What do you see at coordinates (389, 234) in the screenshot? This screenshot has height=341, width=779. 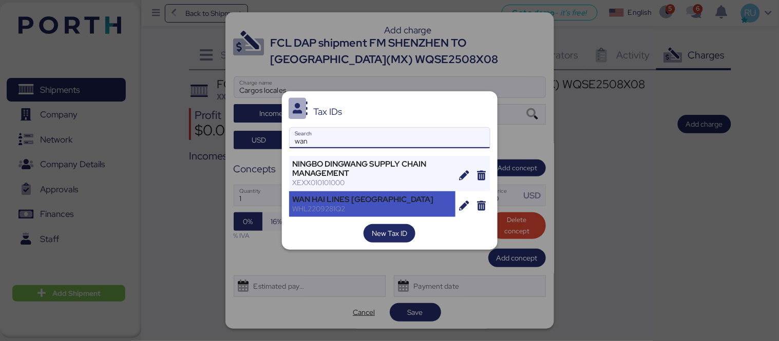 I see `button: New Tax ID` at bounding box center [389, 234].